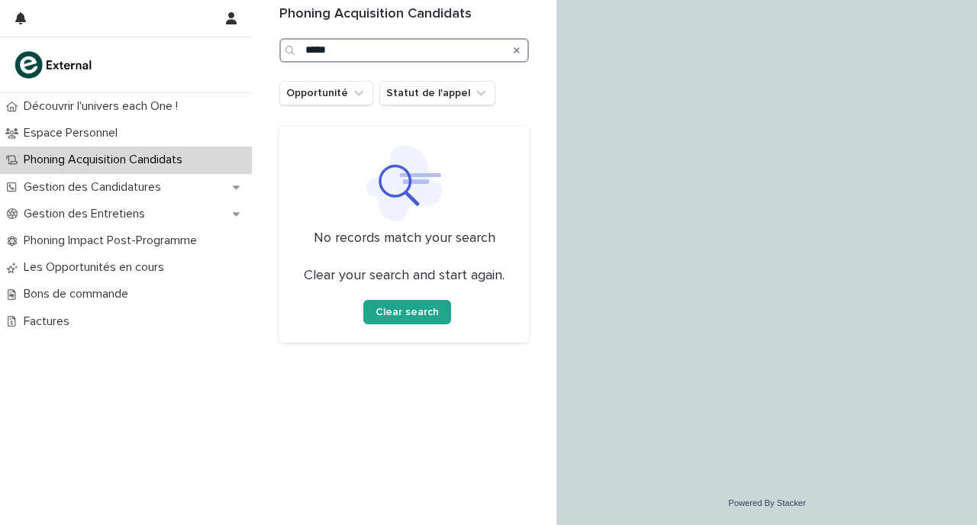 The image size is (977, 525). Describe the element at coordinates (97, 267) in the screenshot. I see `p: Les Opportunités en cours` at that location.